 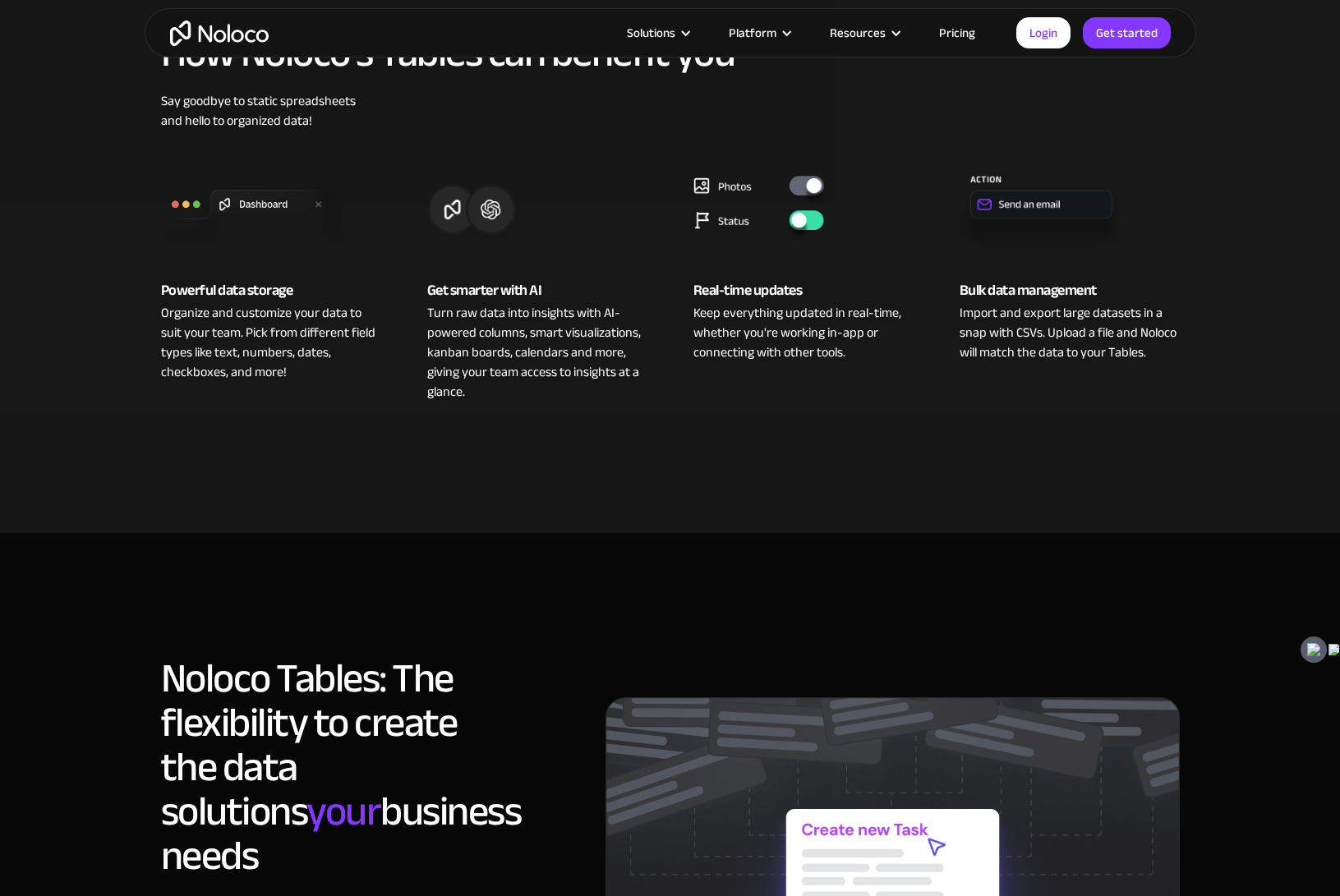 What do you see at coordinates (1043, 33) in the screenshot?
I see `a: Login` at bounding box center [1043, 33].